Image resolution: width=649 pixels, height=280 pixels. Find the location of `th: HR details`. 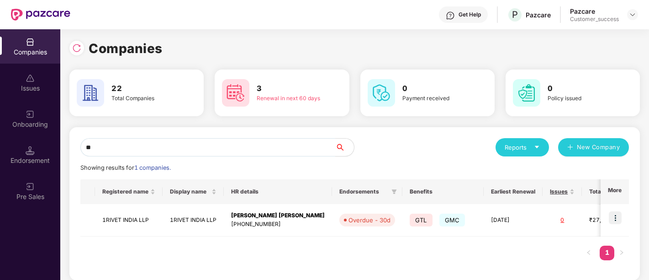

th: HR details is located at coordinates (278, 191).